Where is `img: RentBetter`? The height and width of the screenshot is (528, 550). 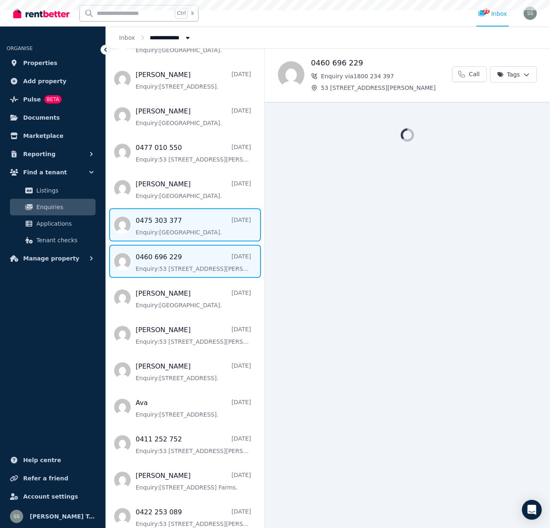
img: RentBetter is located at coordinates (41, 13).